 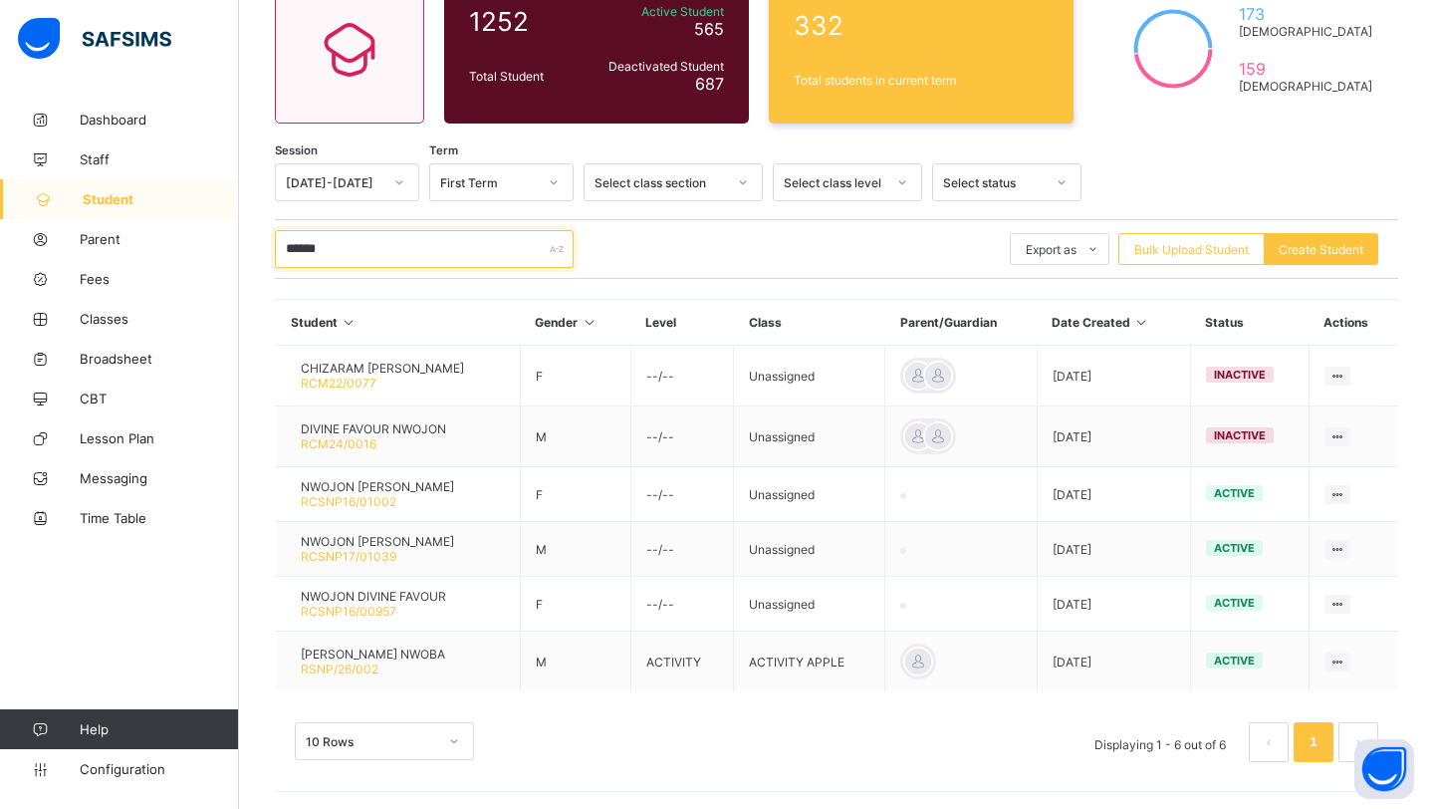 I want to click on div: Total Student, so click(x=525, y=76).